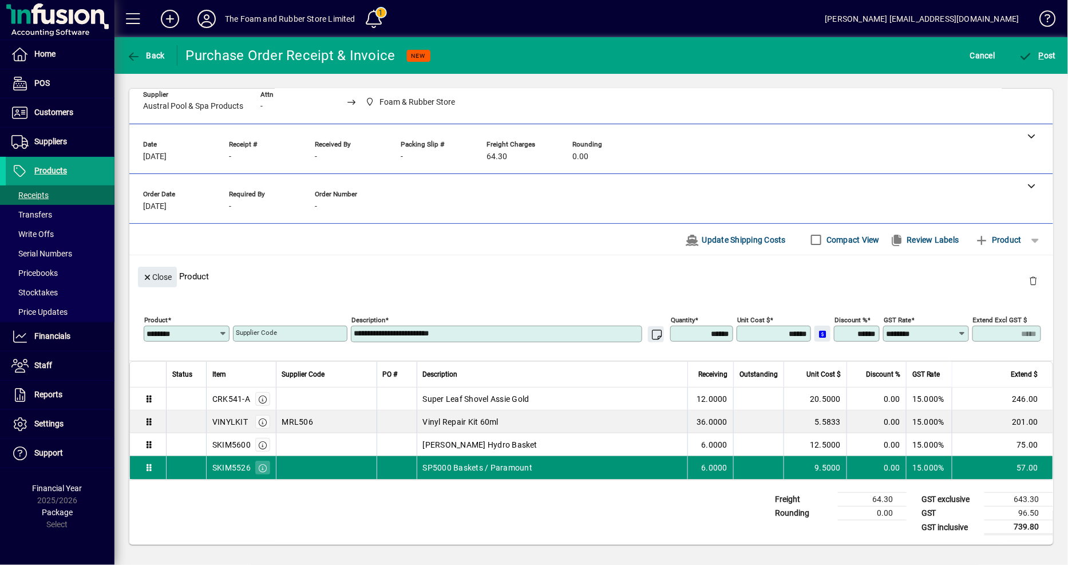  I want to click on button: Change Price Levels, so click(822, 334).